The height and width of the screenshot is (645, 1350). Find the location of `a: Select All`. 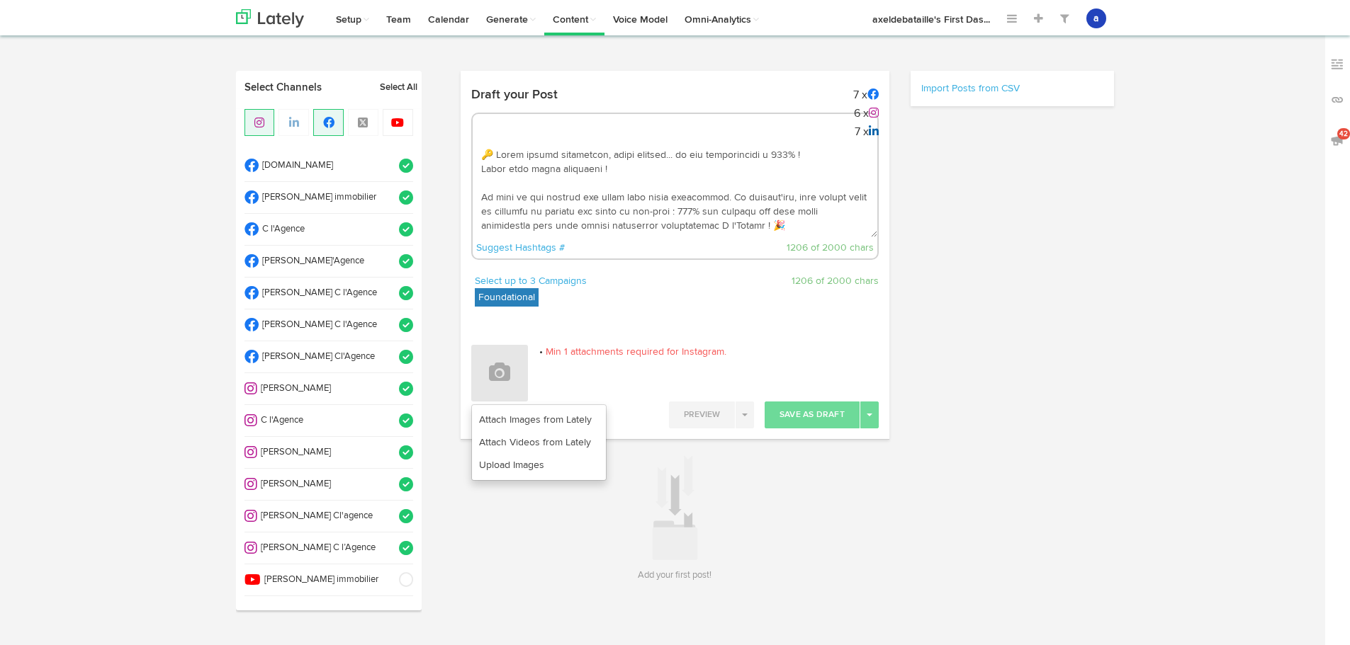

a: Select All is located at coordinates (398, 88).